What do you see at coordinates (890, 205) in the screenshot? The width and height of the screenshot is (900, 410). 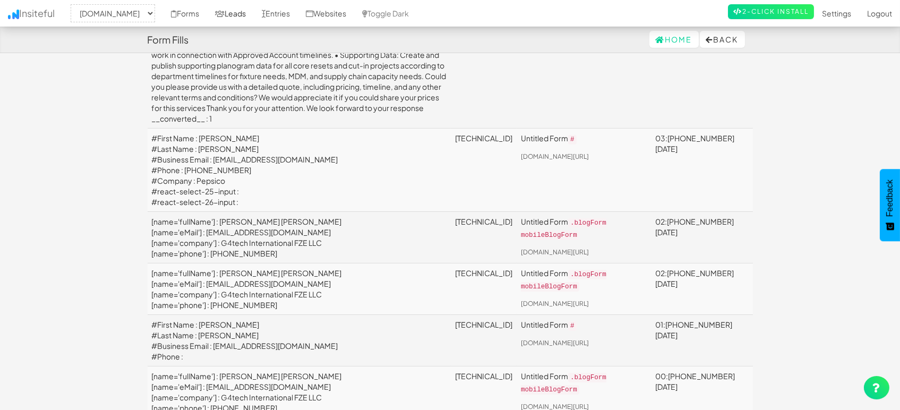 I see `button: Feedback - Show survey` at bounding box center [890, 205].